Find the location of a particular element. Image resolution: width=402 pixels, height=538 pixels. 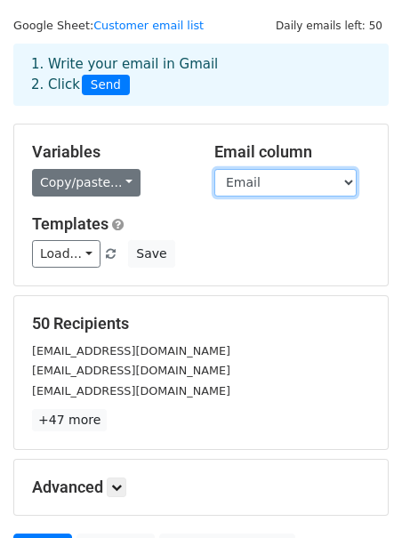

a: Copy/paste... is located at coordinates (86, 182).